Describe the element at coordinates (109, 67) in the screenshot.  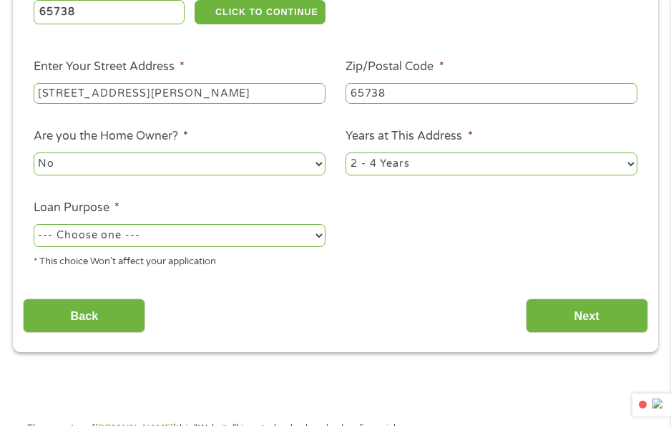
I see `label: Enter Your Street Address` at that location.